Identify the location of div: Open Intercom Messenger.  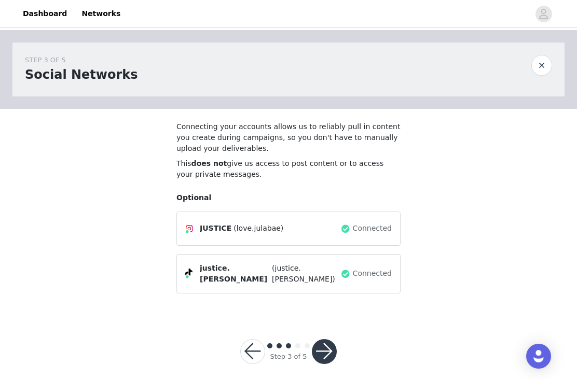
(539, 356).